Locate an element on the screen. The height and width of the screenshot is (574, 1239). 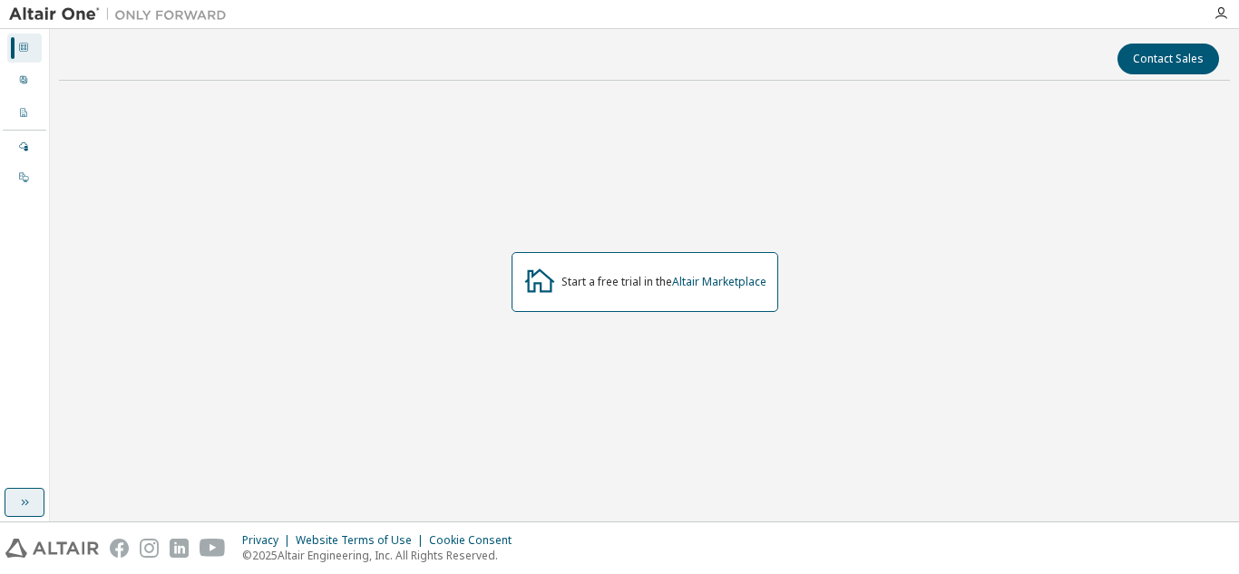
img: facebook.svg is located at coordinates (119, 548).